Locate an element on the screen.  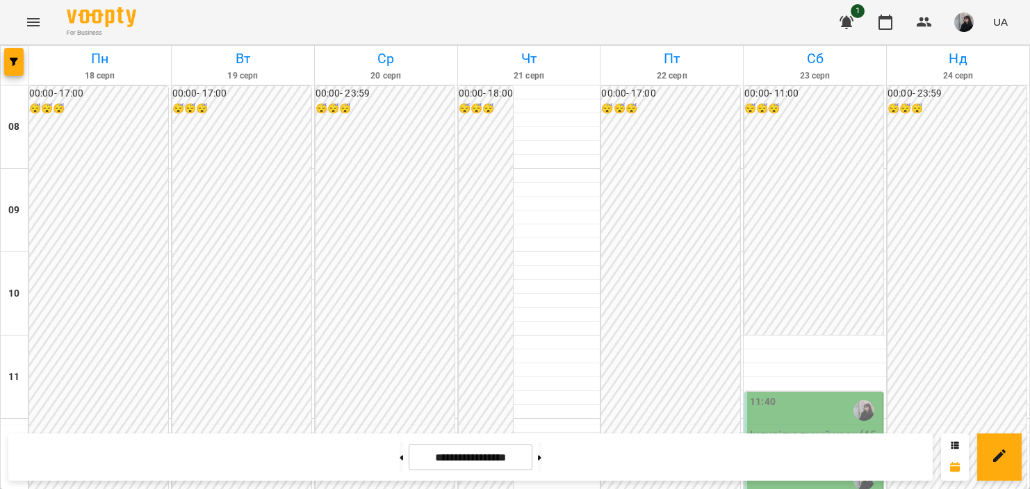
h6: 18 серп is located at coordinates (99, 76).